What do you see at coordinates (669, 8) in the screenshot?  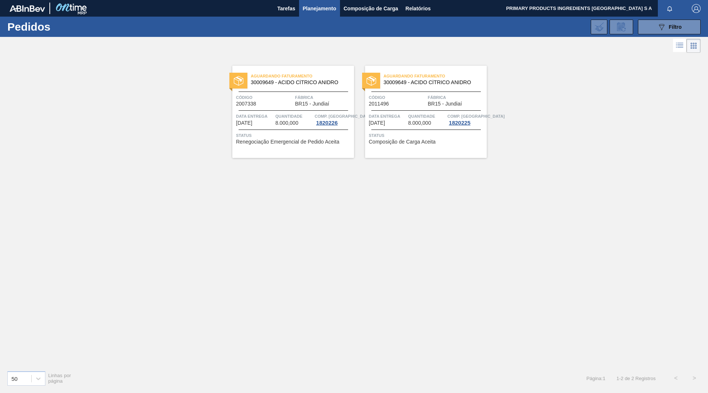 I see `button: Notificações` at bounding box center [669, 8].